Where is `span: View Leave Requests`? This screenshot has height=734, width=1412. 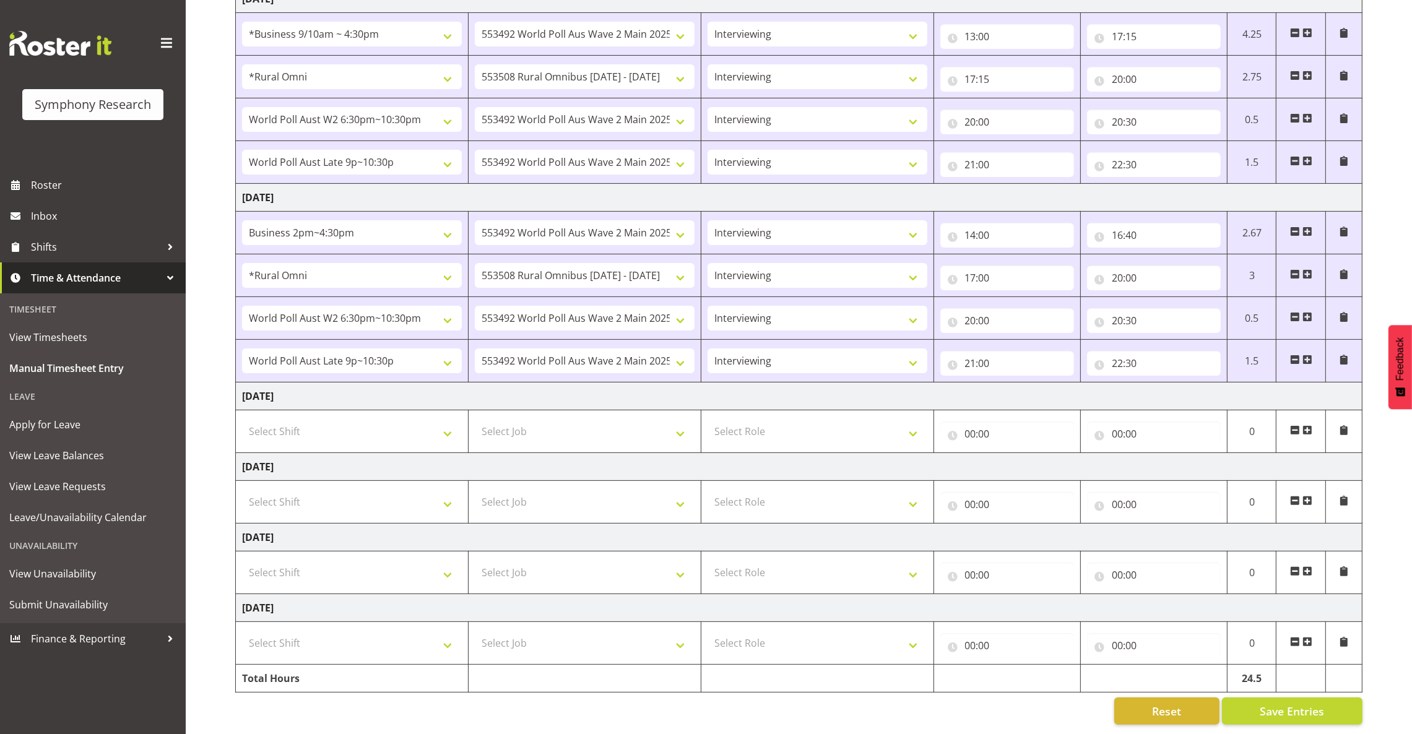
span: View Leave Requests is located at coordinates (93, 486).